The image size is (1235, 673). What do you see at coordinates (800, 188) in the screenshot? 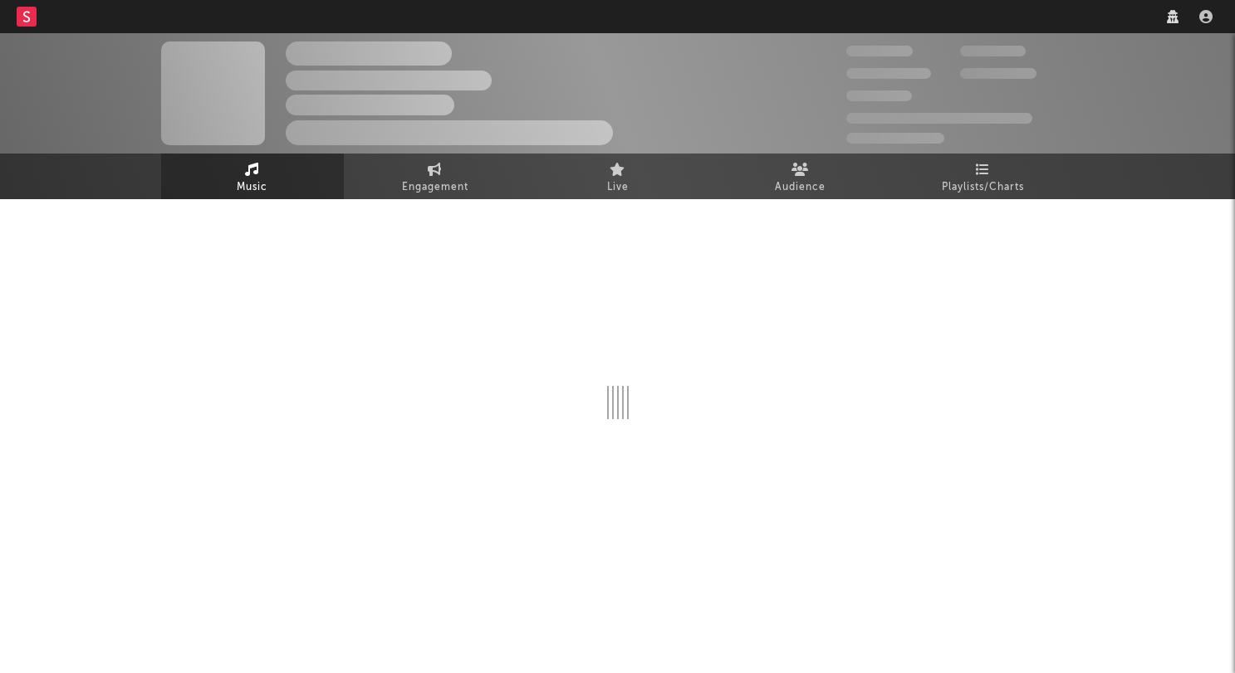
I see `span: Audience` at bounding box center [800, 188].